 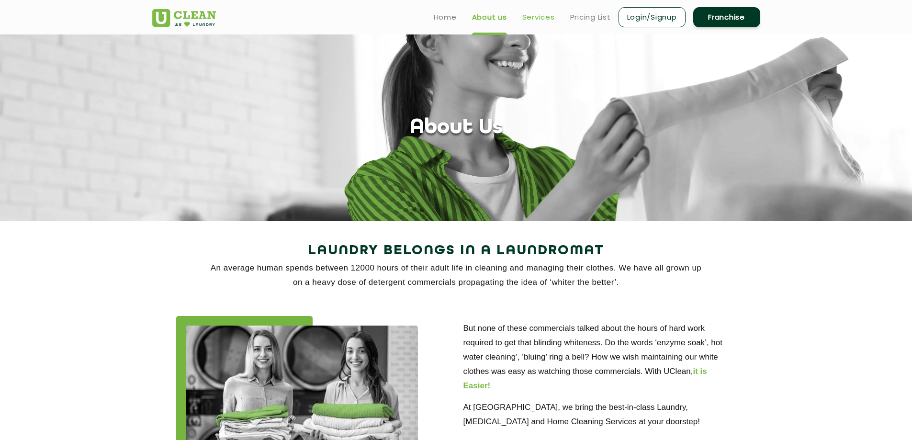 What do you see at coordinates (652, 17) in the screenshot?
I see `a: Login/Signup` at bounding box center [652, 17].